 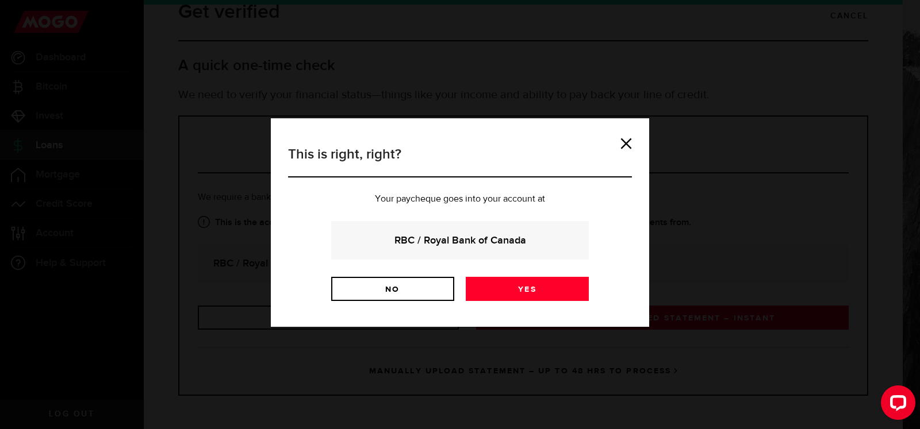 I want to click on h3: This is right, right?, so click(x=460, y=161).